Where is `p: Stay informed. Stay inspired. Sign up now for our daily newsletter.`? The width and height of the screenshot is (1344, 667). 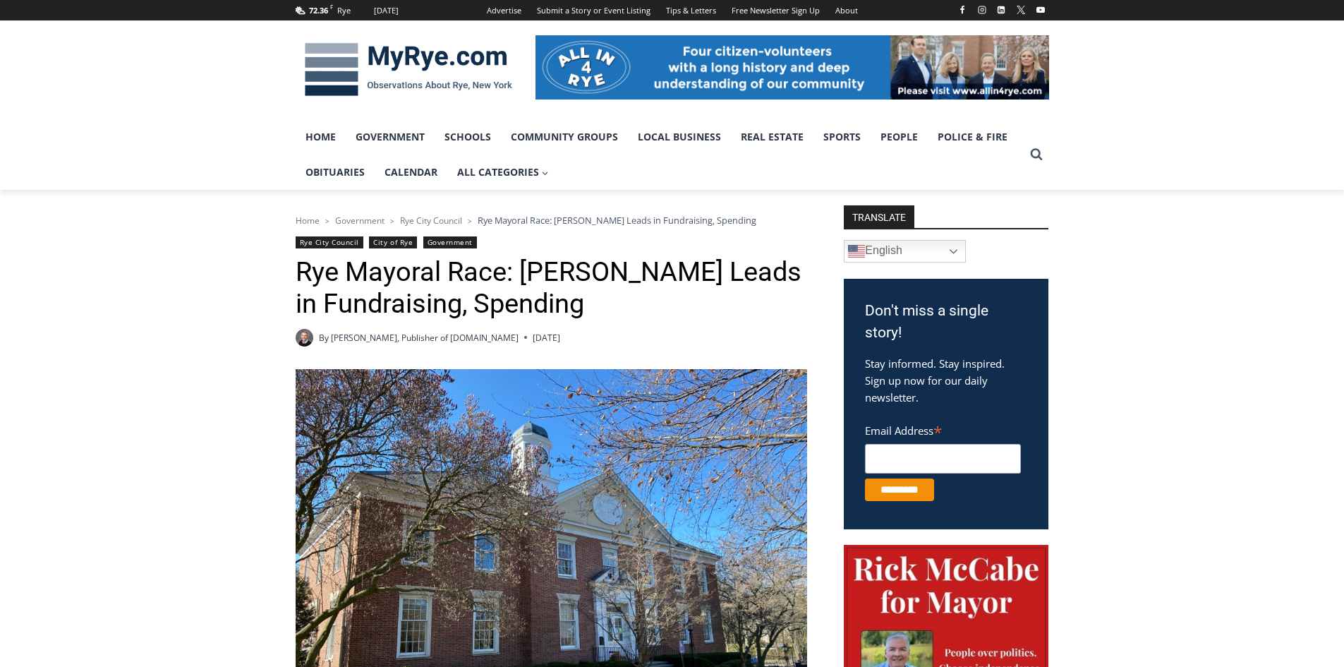 p: Stay informed. Stay inspired. Sign up now for our daily newsletter. is located at coordinates (946, 380).